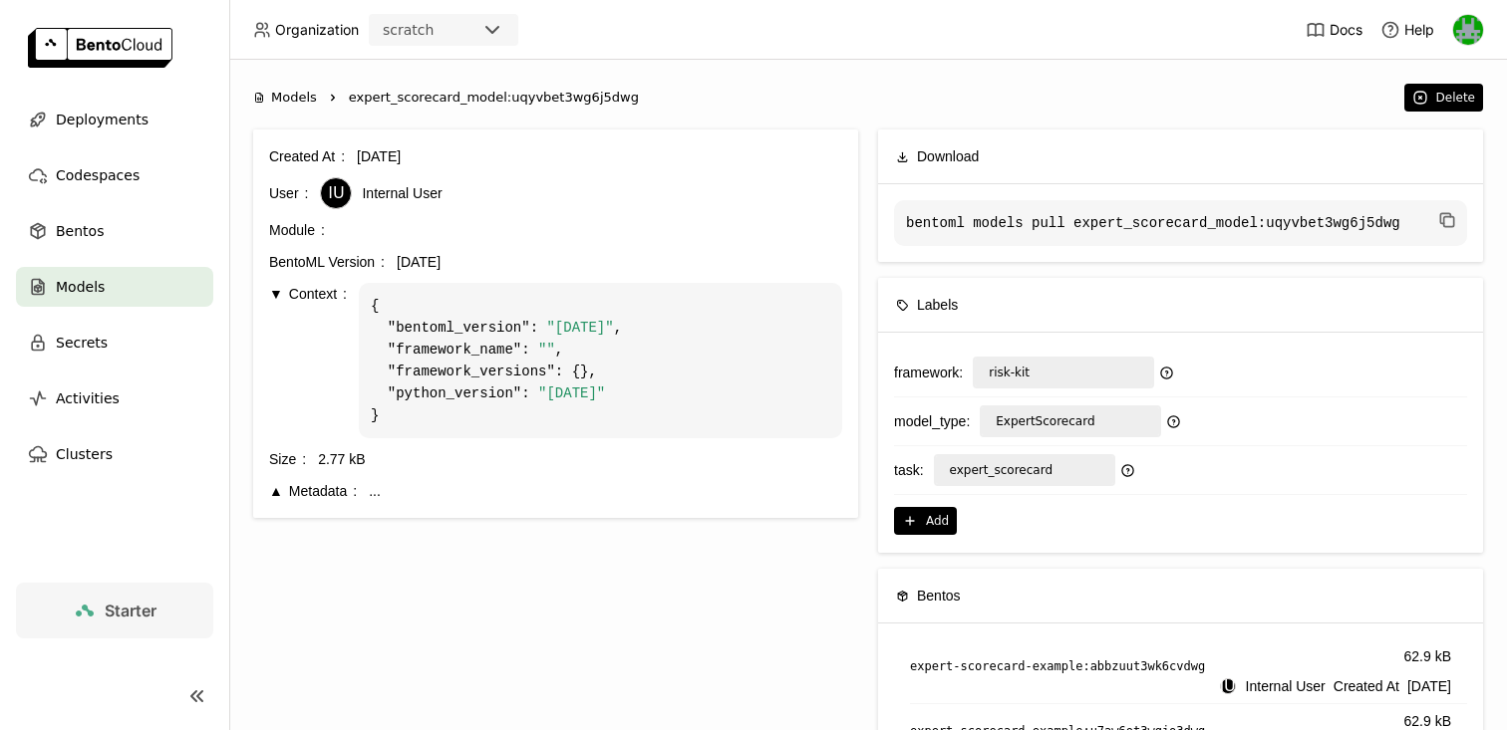 The width and height of the screenshot is (1507, 730). Describe the element at coordinates (115, 175) in the screenshot. I see `a: Codespaces` at that location.